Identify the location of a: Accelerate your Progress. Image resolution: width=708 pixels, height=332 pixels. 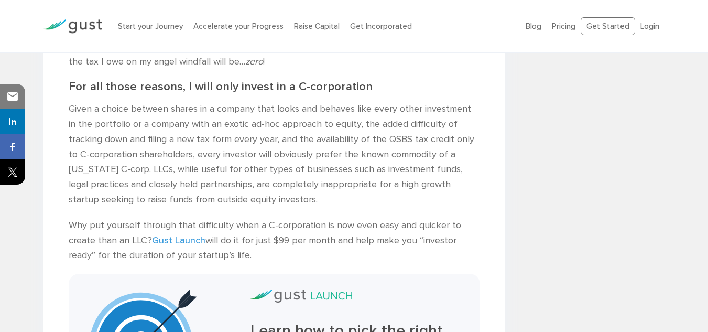
(239, 26).